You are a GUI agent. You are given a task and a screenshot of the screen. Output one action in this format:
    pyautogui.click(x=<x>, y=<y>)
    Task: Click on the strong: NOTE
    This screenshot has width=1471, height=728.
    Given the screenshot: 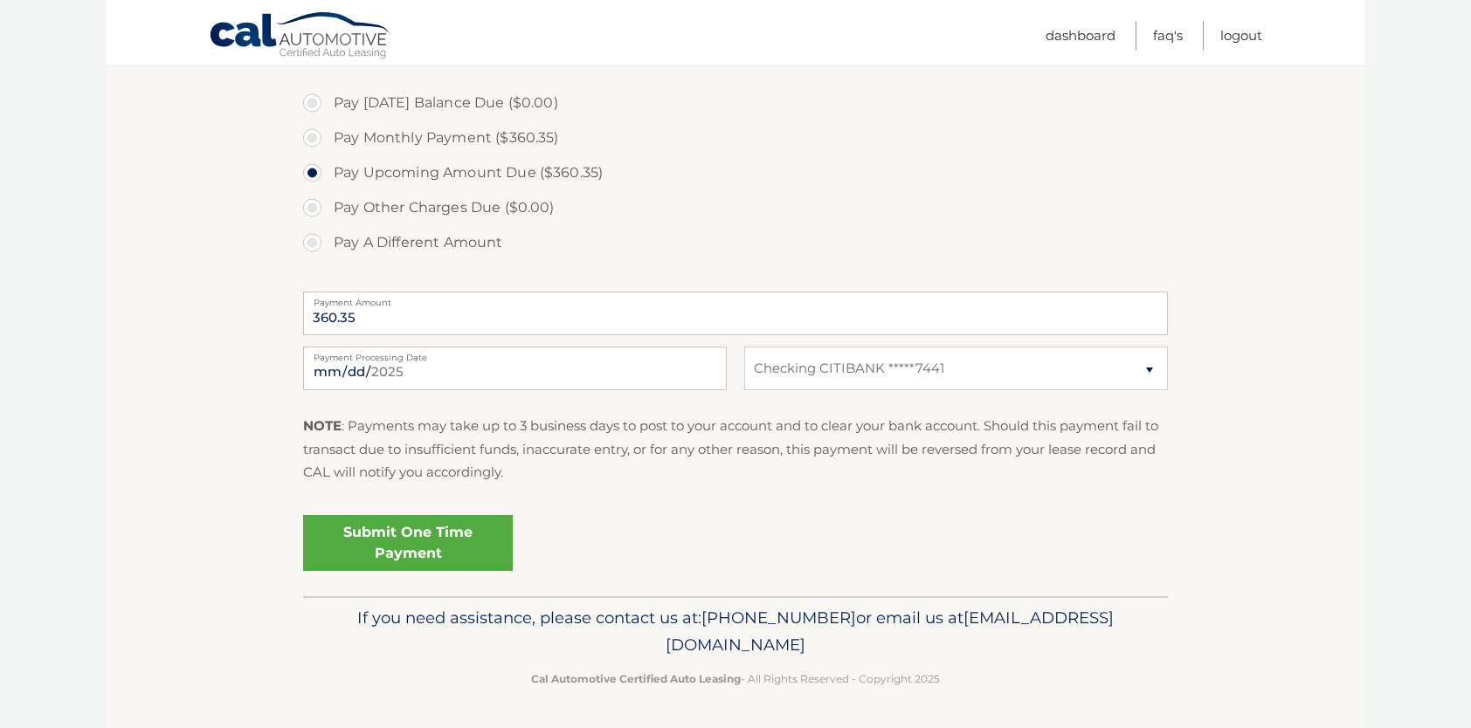 What is the action you would take?
    pyautogui.click(x=322, y=425)
    